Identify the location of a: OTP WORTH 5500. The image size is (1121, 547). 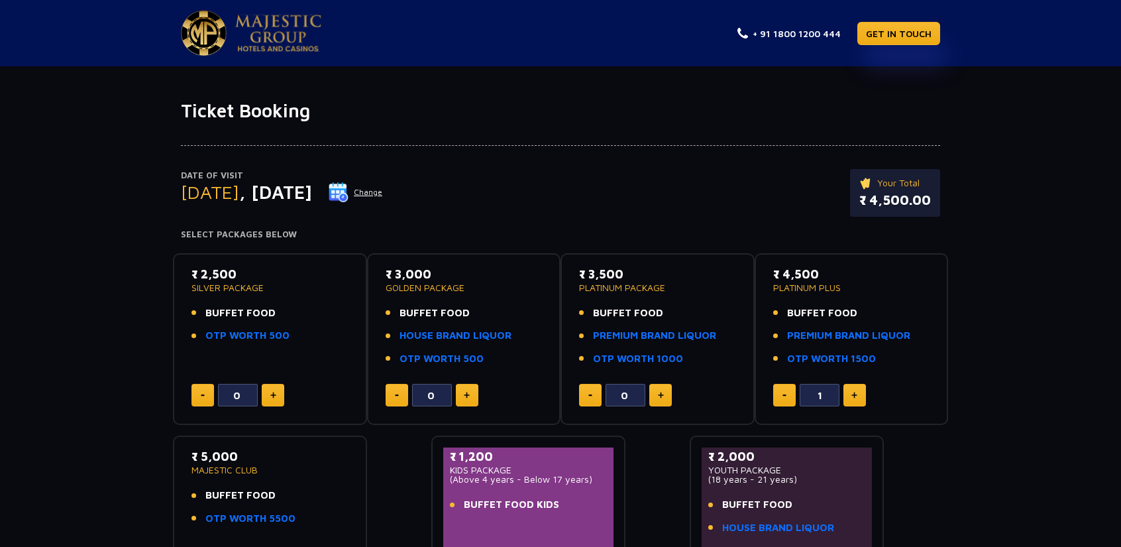
(250, 518).